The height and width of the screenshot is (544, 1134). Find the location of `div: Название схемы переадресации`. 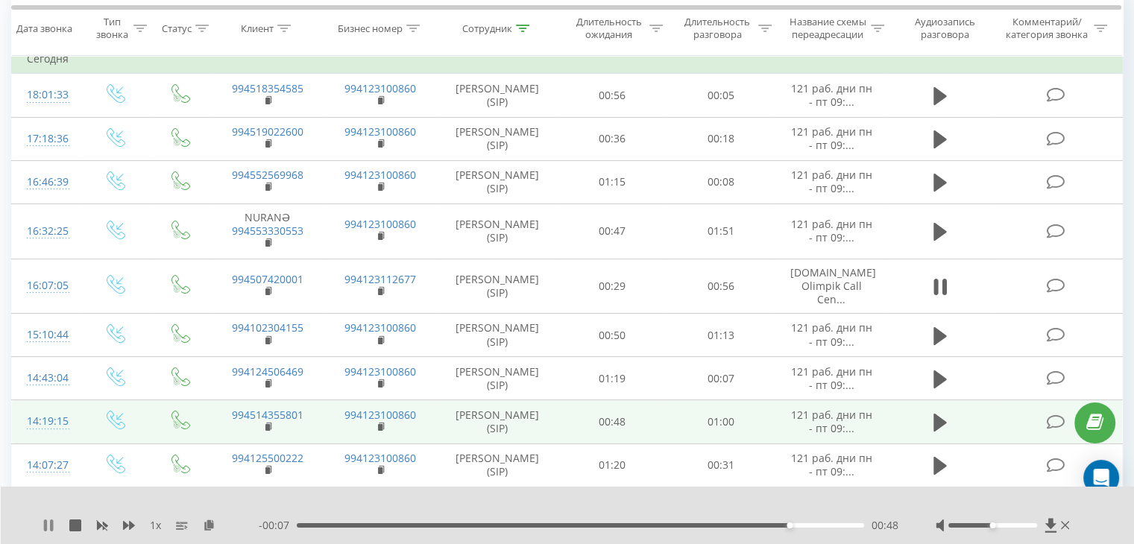

div: Название схемы переадресации is located at coordinates (827, 28).